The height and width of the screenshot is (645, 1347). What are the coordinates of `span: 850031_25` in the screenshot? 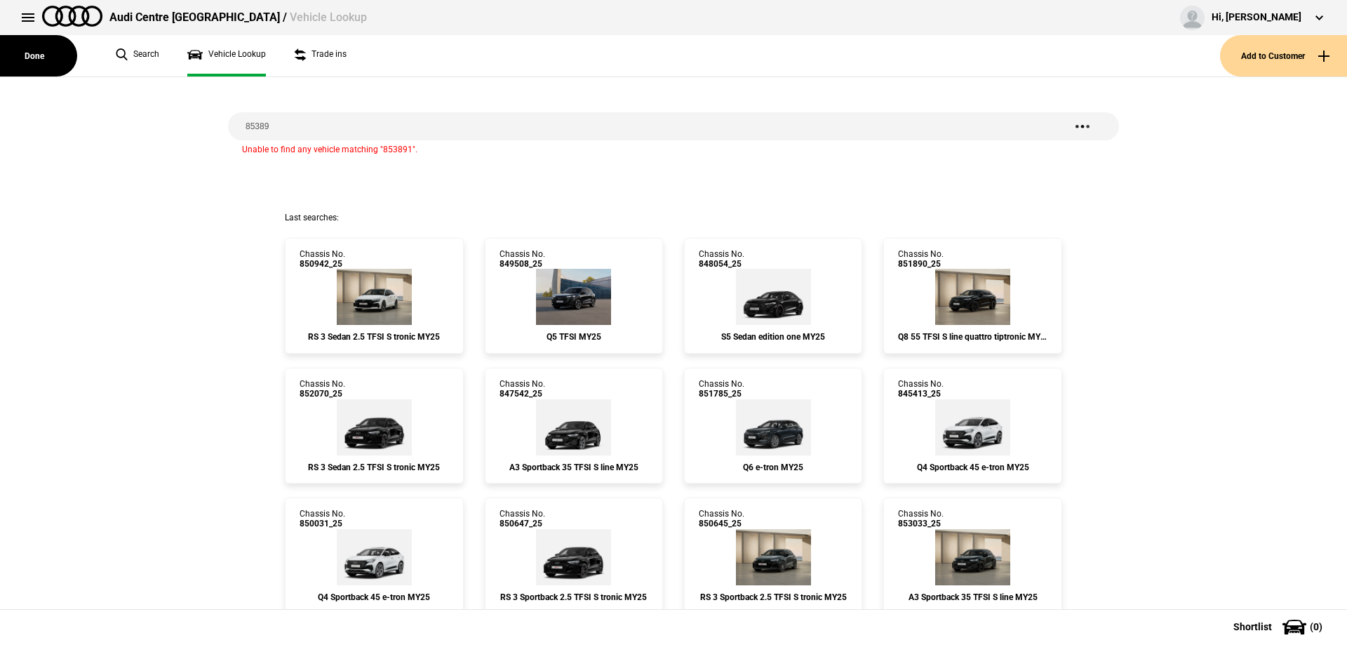 It's located at (322, 523).